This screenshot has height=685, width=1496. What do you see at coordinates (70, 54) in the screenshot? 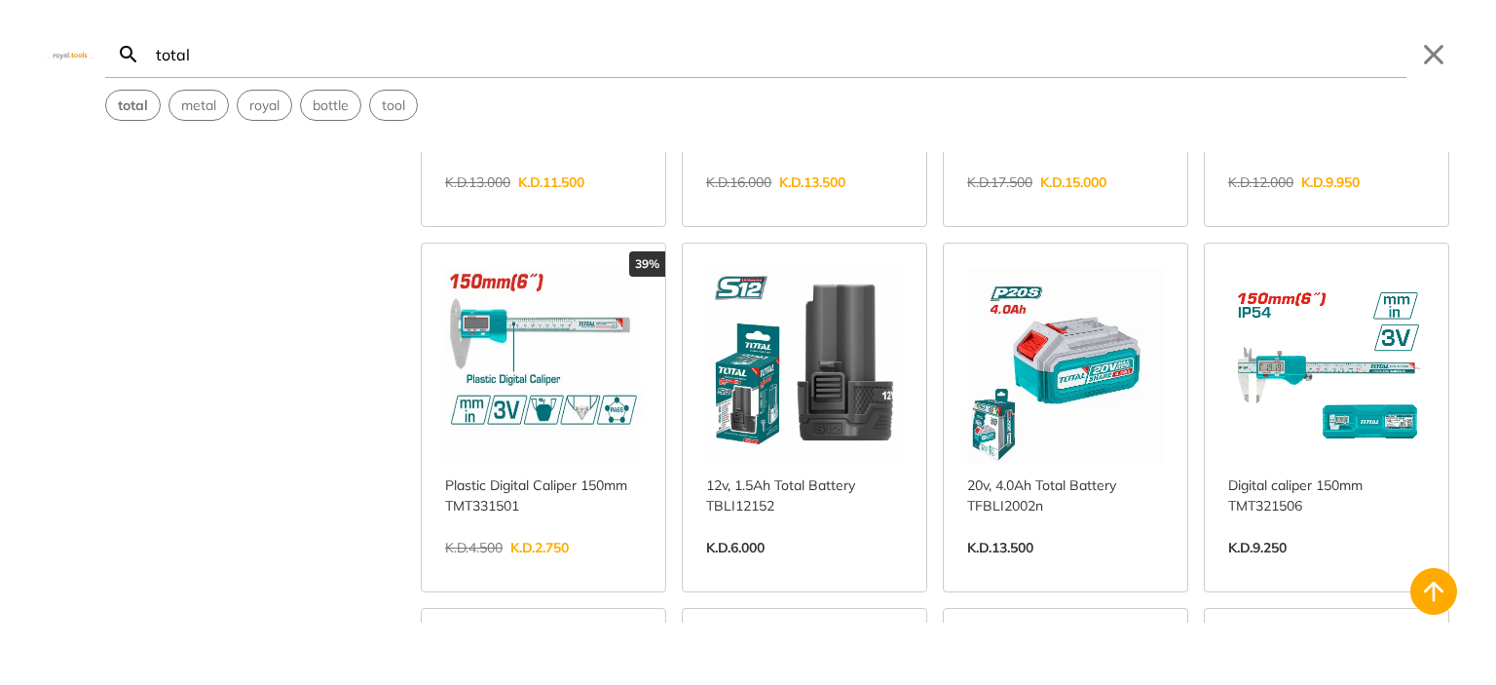
I see `img: Close` at bounding box center [70, 54].